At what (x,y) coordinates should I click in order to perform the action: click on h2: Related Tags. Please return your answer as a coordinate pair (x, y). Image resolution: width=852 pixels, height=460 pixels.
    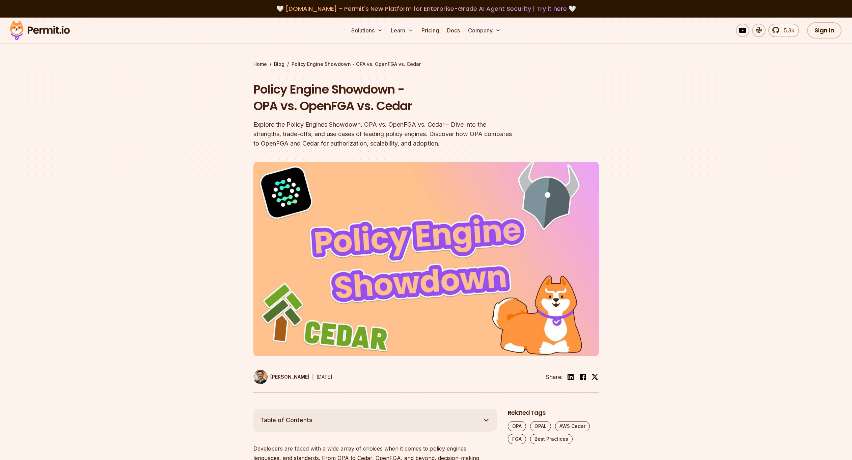
    Looking at the image, I should click on (553, 412).